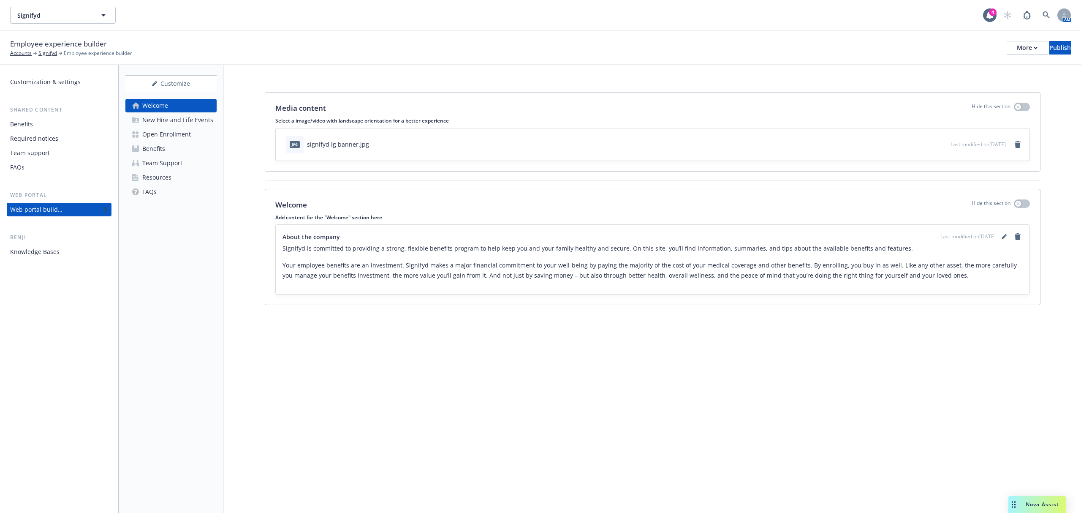  What do you see at coordinates (59, 195) in the screenshot?
I see `div: Web portal` at bounding box center [59, 195].